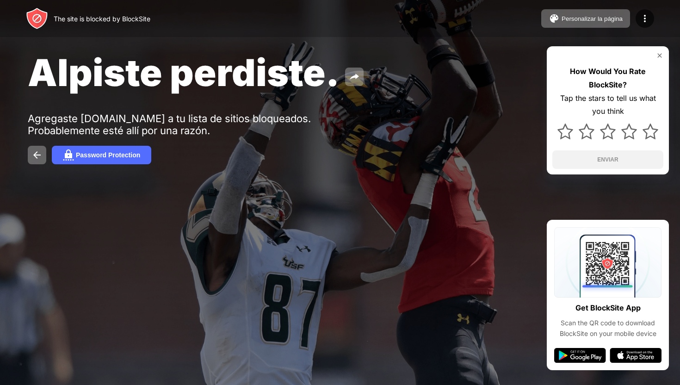  I want to click on img: share.svg, so click(355, 77).